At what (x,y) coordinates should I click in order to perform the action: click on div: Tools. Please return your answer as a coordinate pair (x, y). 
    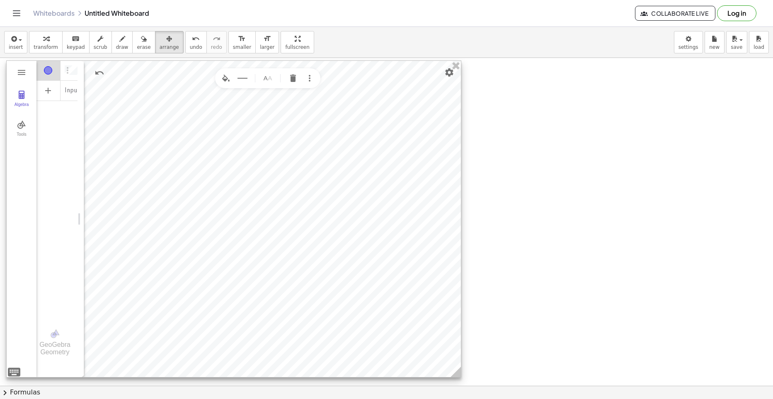
    Looking at the image, I should click on (22, 138).